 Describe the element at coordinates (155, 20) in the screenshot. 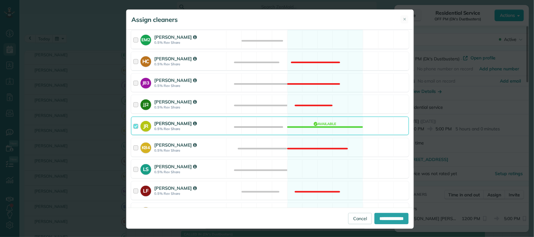

I see `h5: Assign cleaners` at that location.